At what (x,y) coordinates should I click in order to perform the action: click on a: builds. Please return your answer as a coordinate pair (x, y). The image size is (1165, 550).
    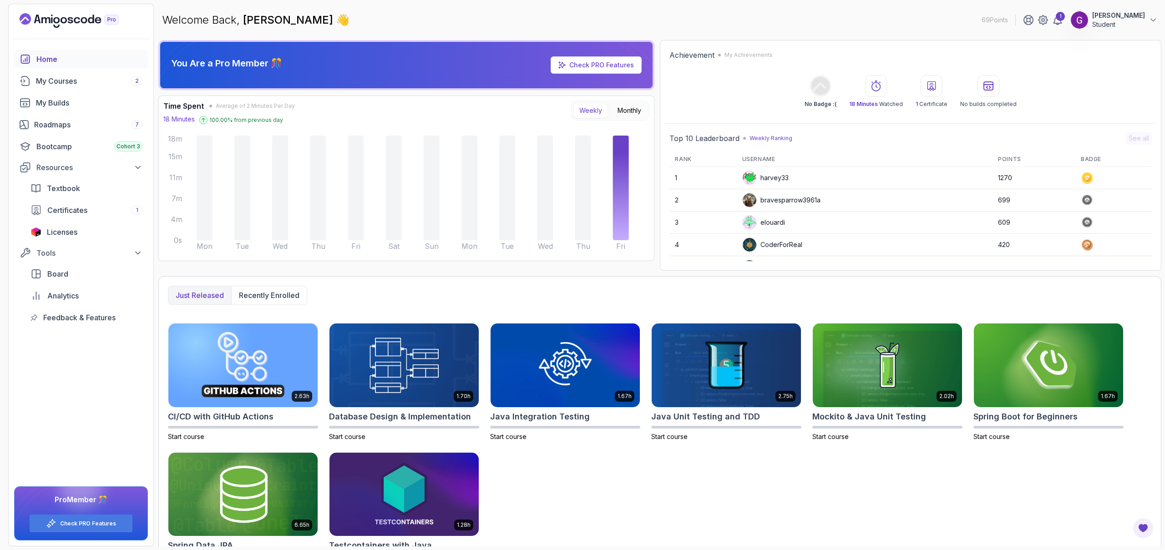
    Looking at the image, I should click on (81, 103).